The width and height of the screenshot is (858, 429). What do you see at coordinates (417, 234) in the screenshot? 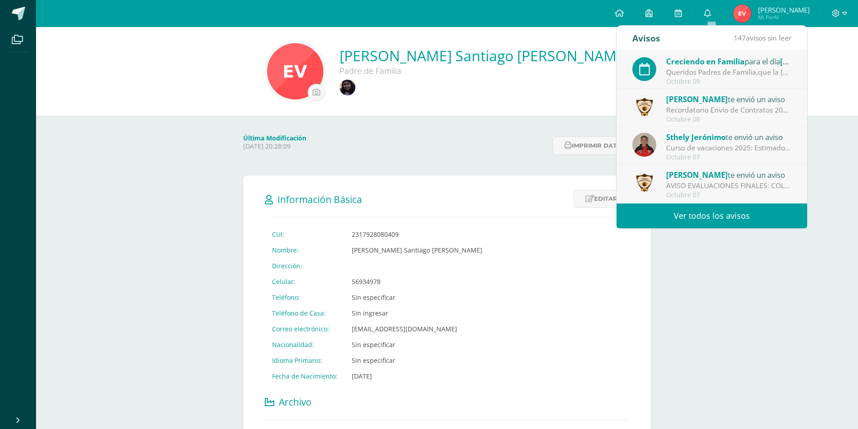
I see `td: 2317928080409` at bounding box center [417, 234].